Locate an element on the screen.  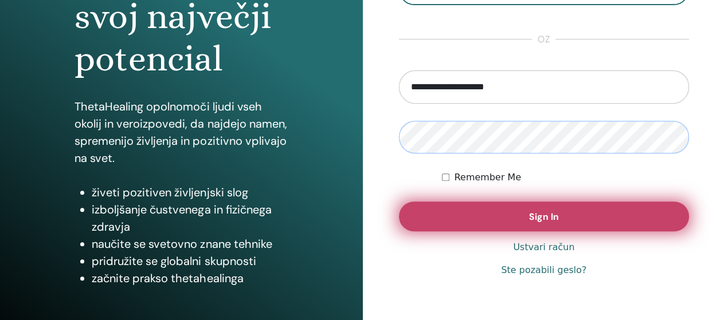
li: pridružite se globalni skupnosti is located at coordinates (190, 261).